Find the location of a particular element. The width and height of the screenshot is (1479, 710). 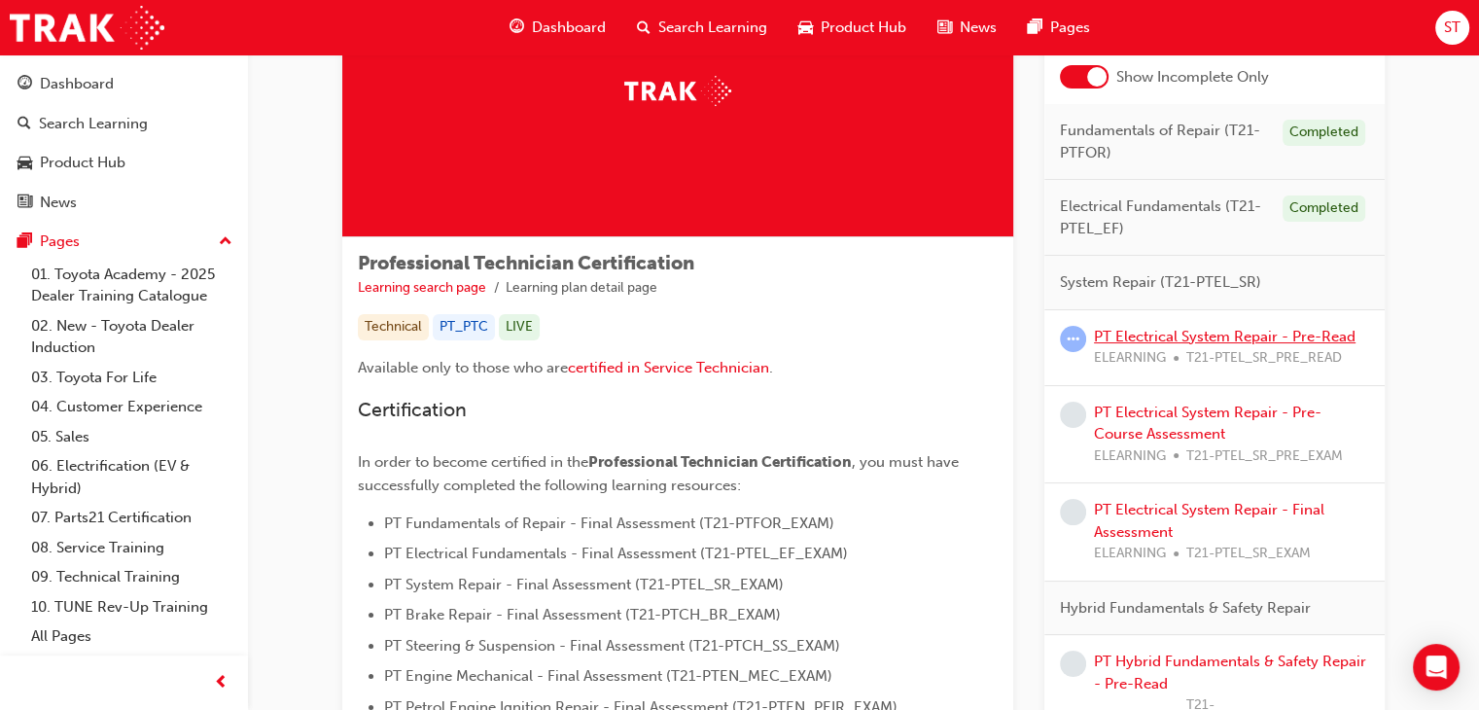

a: Trak is located at coordinates (87, 27).